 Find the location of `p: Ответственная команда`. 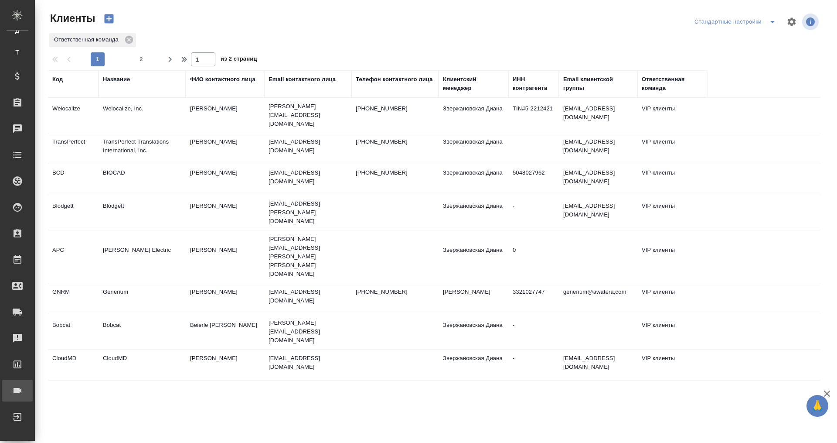

p: Ответственная команда is located at coordinates (88, 40).